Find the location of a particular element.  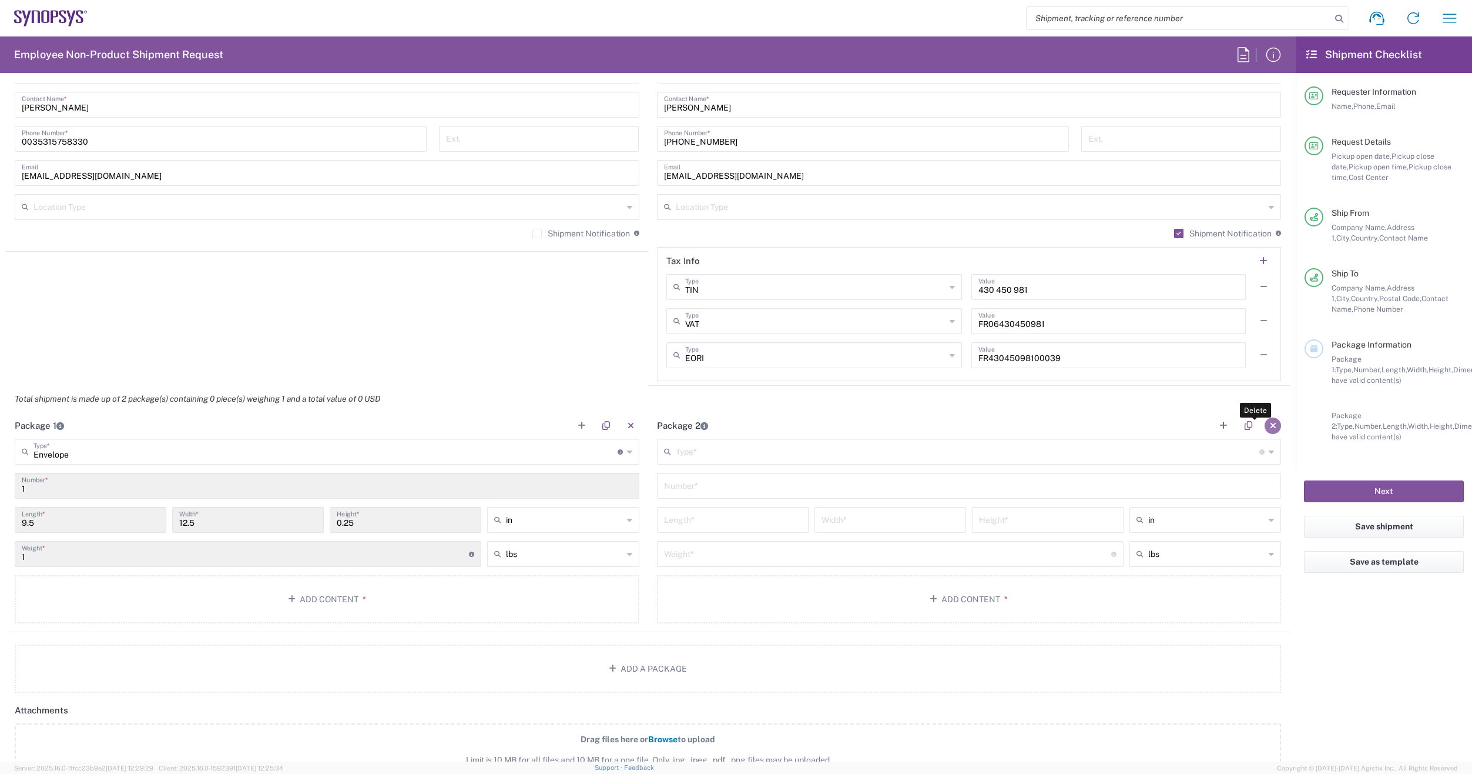

span: Requester Information is located at coordinates (1374, 92).